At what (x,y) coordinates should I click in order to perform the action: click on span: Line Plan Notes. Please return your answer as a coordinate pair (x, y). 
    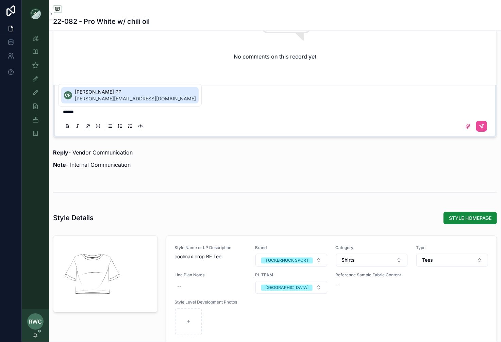
    Looking at the image, I should click on (211, 275).